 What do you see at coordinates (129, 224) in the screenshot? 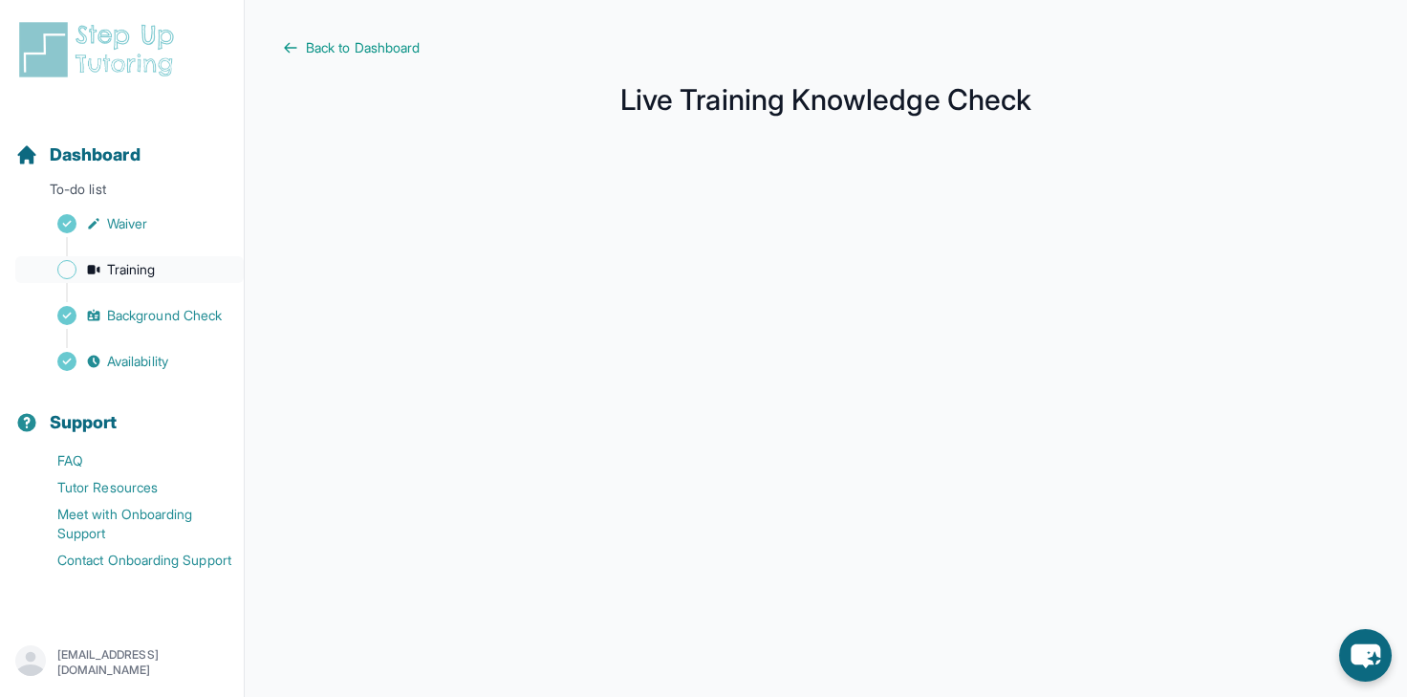
I see `a: Waiver` at bounding box center [129, 224].